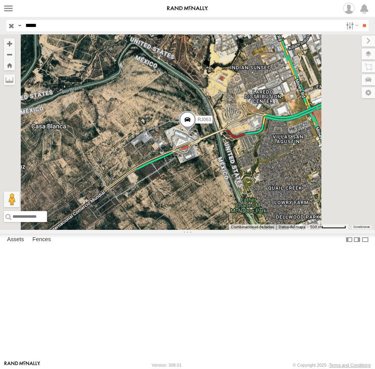  Describe the element at coordinates (41, 240) in the screenshot. I see `label: Fences` at that location.